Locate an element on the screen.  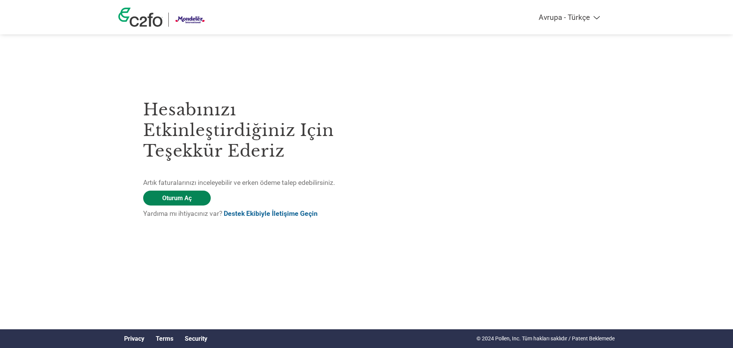
a: Oturum Aç is located at coordinates (177, 198).